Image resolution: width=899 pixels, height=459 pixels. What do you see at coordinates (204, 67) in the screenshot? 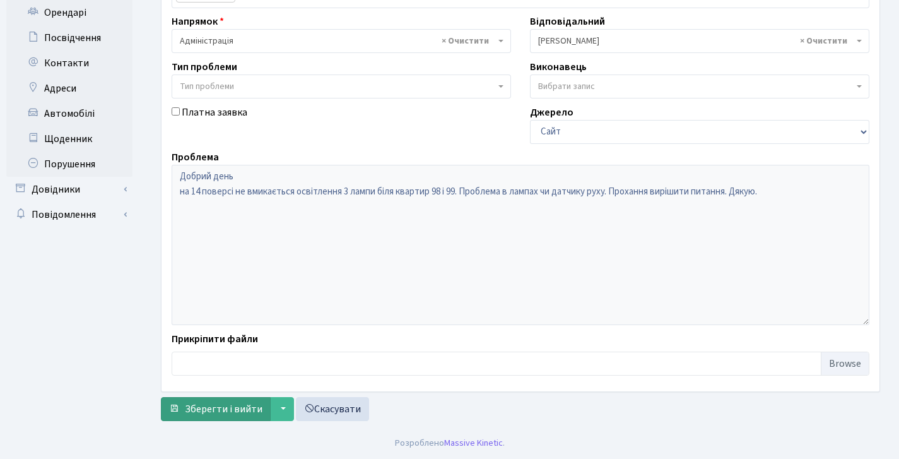
I see `label: Тип проблеми` at bounding box center [204, 67].